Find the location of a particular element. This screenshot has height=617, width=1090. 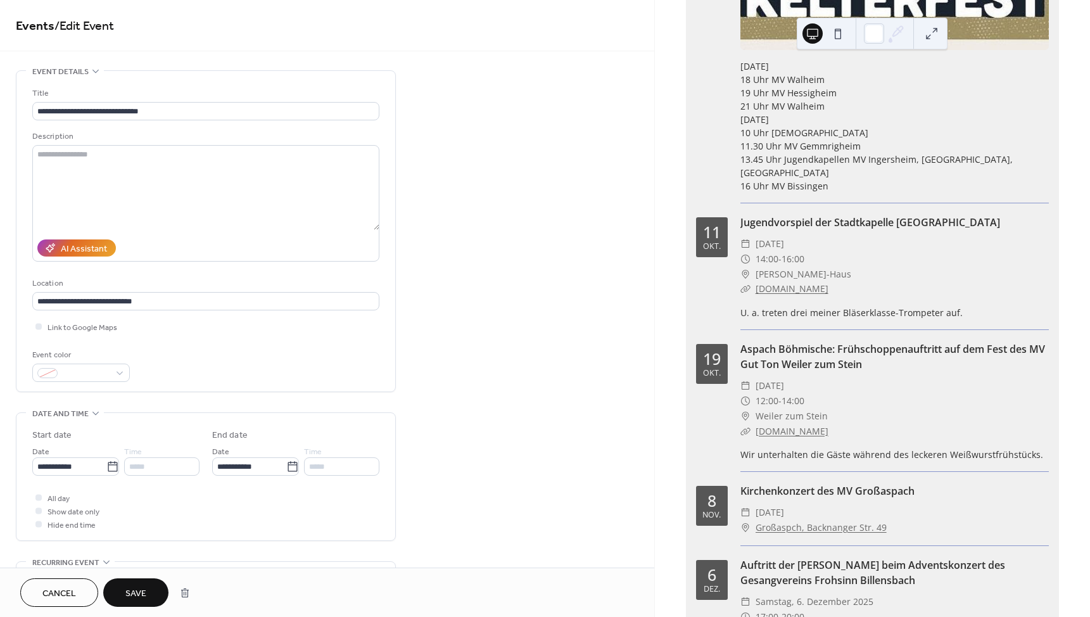

span: / Edit Event is located at coordinates (84, 26).